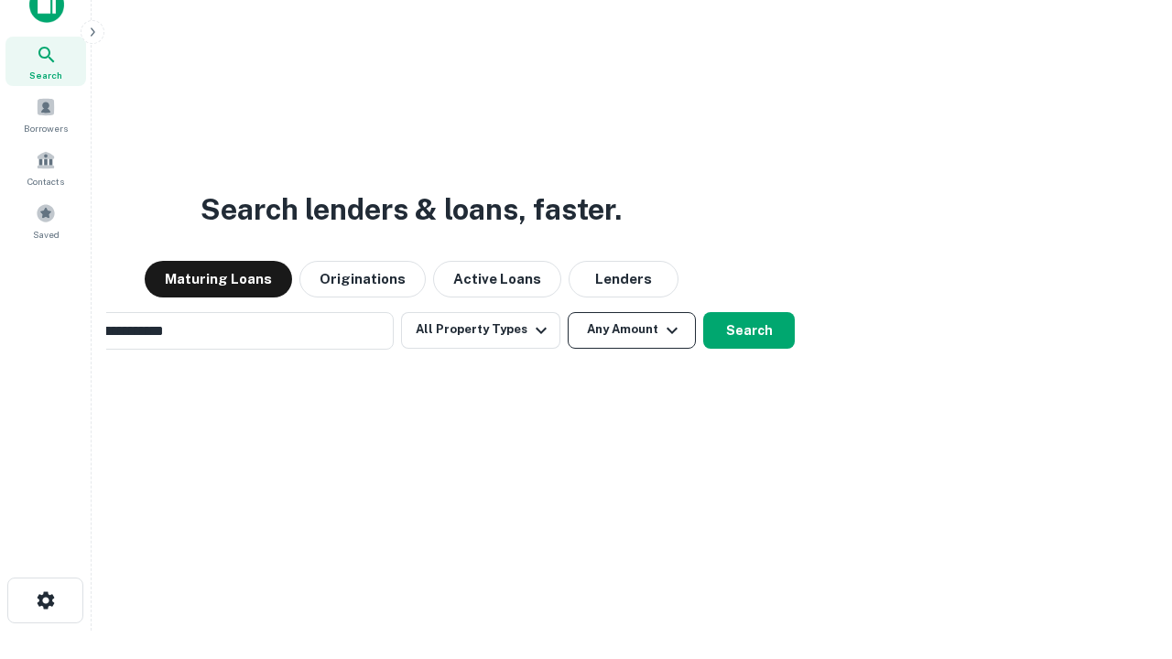 This screenshot has height=659, width=1172. I want to click on h3: Search lenders & loans, faster., so click(411, 210).